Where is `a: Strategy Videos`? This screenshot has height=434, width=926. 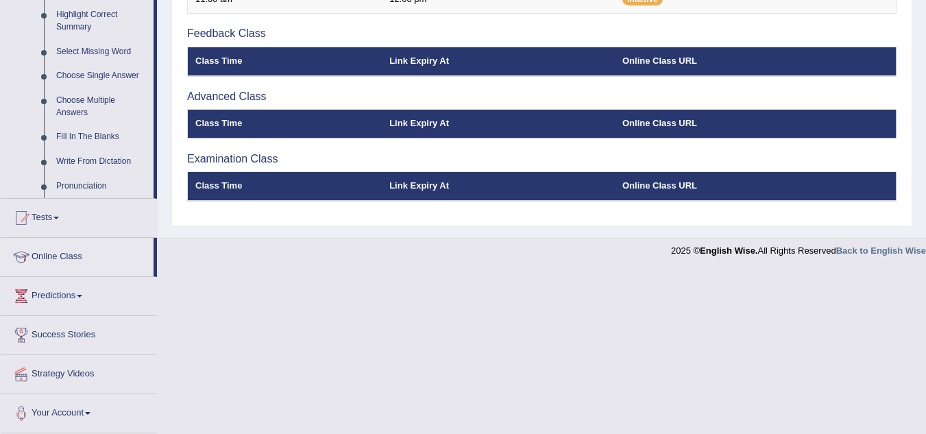 a: Strategy Videos is located at coordinates (79, 372).